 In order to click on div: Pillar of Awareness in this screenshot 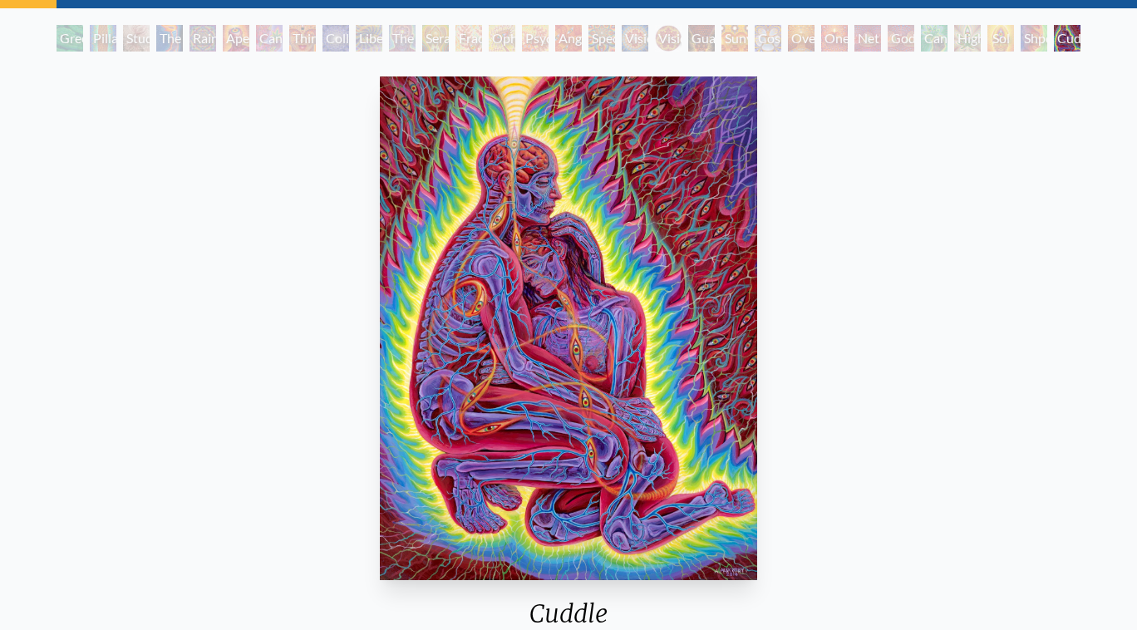, I will do `click(103, 38)`.